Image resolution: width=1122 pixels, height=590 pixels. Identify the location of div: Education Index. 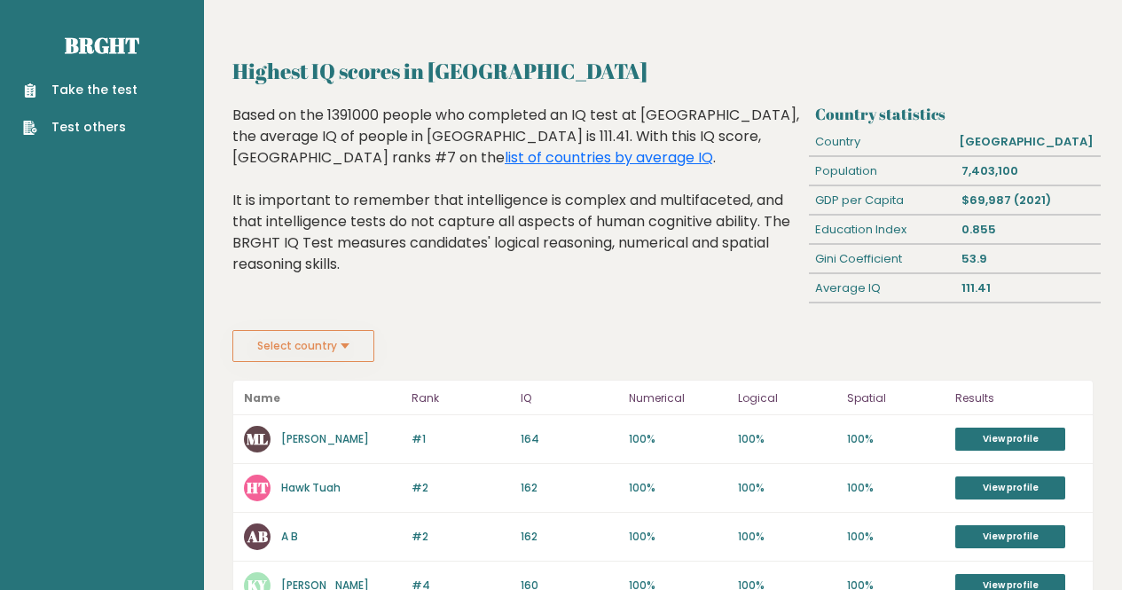
(882, 230).